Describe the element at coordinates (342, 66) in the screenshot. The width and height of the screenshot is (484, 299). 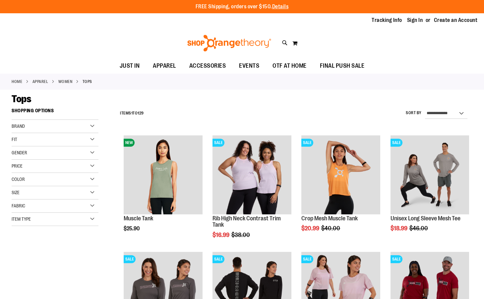
I see `a: FINAL PUSH SALE` at that location.